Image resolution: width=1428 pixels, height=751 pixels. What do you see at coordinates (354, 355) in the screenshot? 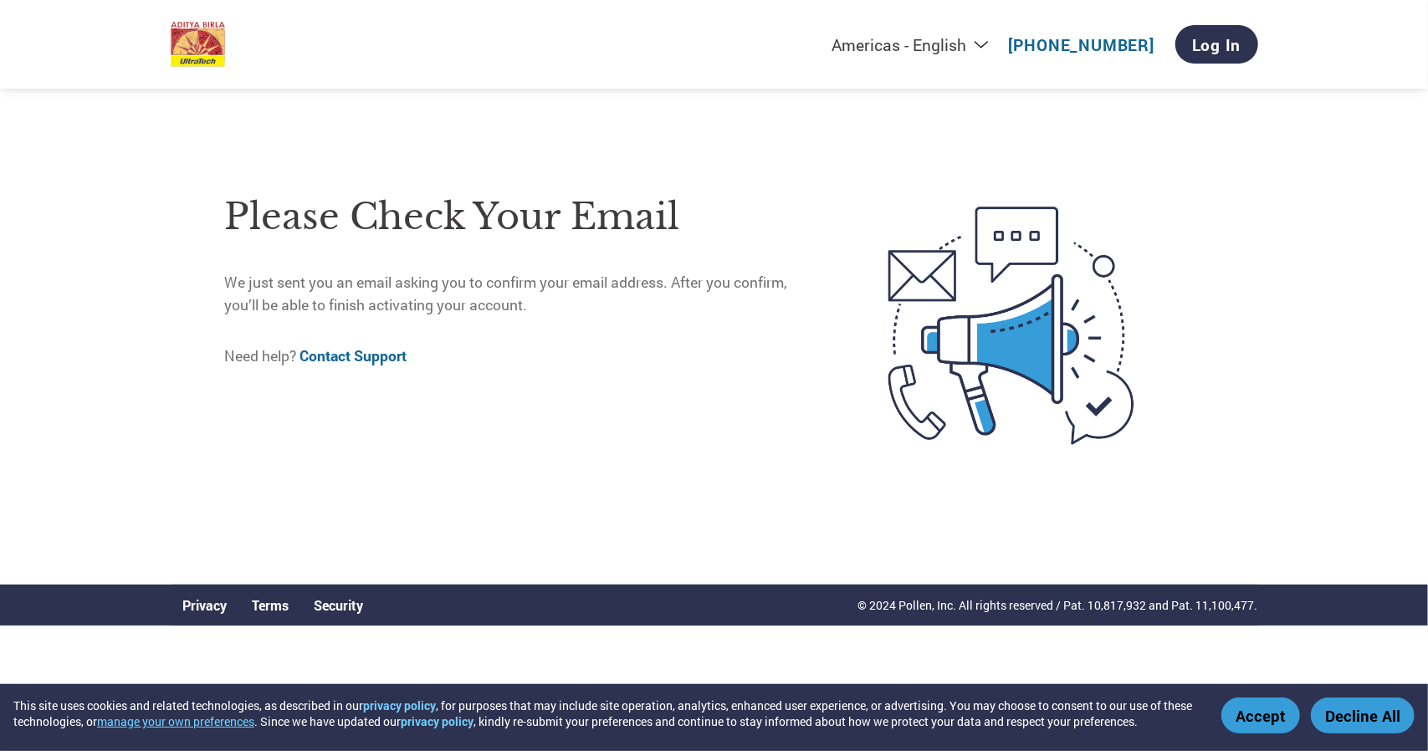
I see `a: Contact Support` at bounding box center [354, 355].